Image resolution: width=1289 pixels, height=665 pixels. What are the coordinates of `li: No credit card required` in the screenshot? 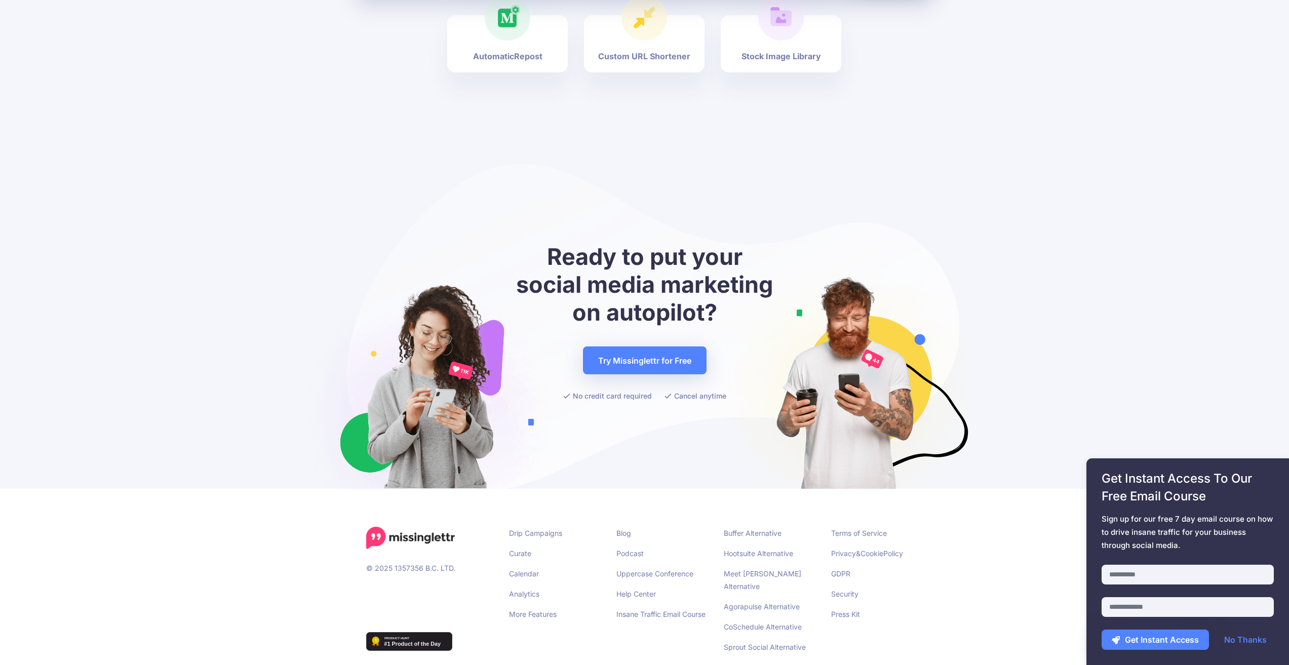 It's located at (607, 395).